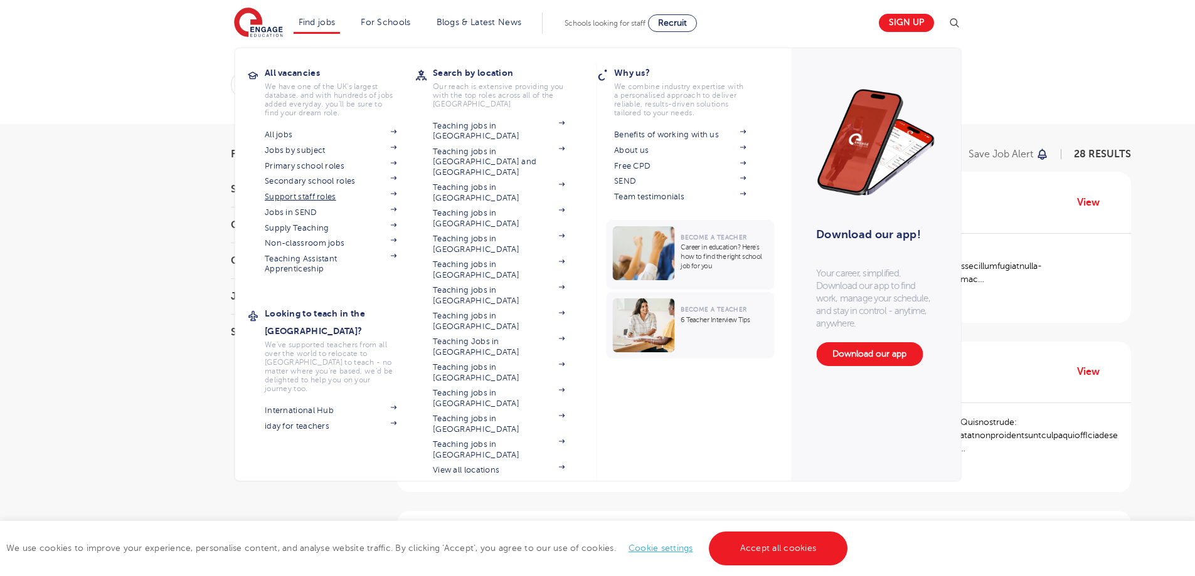  I want to click on a: Download our app, so click(869, 354).